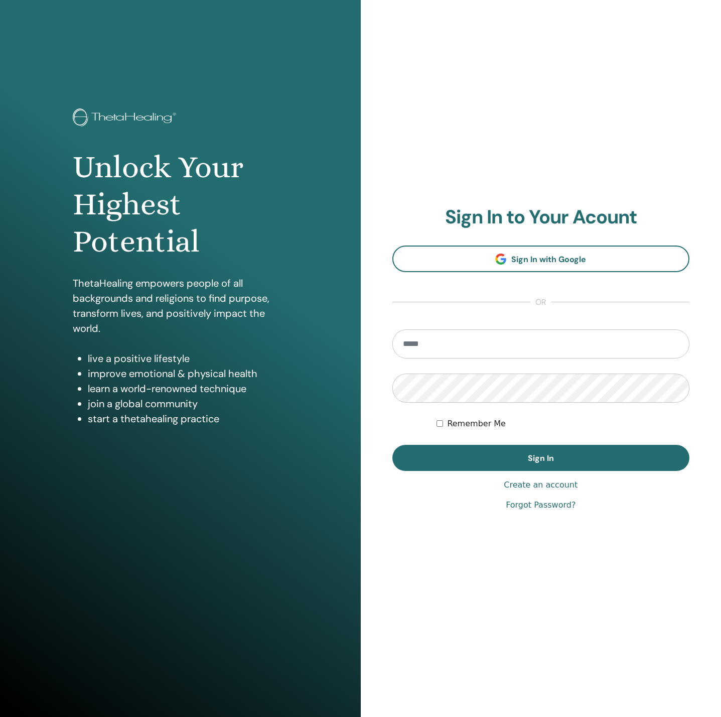 This screenshot has width=721, height=717. I want to click on p: ThetaHealing empowers people of all backgrounds and religions to find purpose, transform lives, a..., so click(180, 306).